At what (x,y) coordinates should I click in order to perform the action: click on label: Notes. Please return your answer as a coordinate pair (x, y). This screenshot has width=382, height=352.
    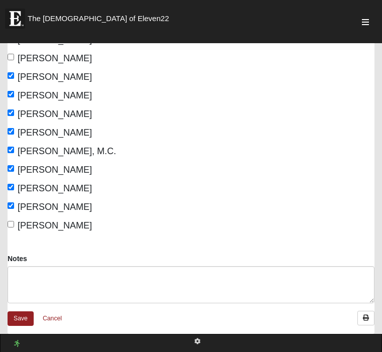
    Looking at the image, I should click on (17, 259).